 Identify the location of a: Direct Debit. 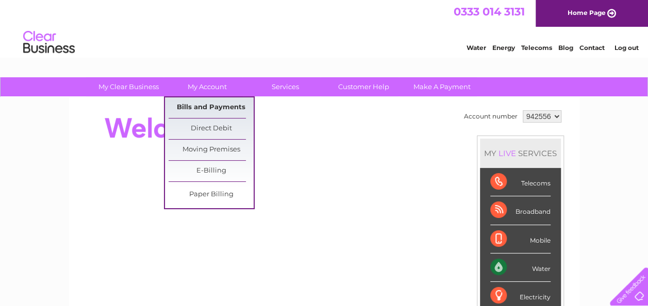
(211, 129).